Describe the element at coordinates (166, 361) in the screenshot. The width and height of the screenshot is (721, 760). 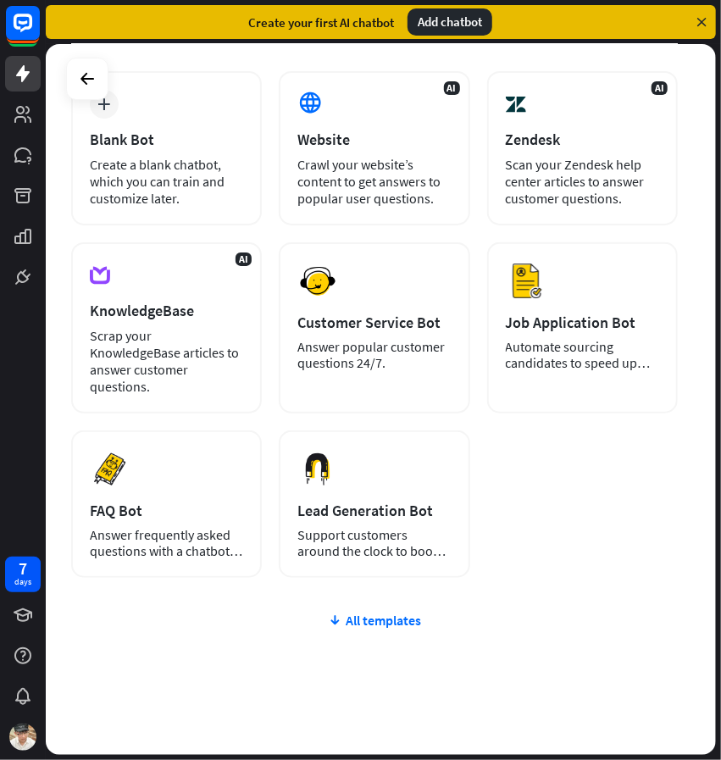
I see `div: Scrap your KnowledgeBase articles to answer customer questions.` at that location.